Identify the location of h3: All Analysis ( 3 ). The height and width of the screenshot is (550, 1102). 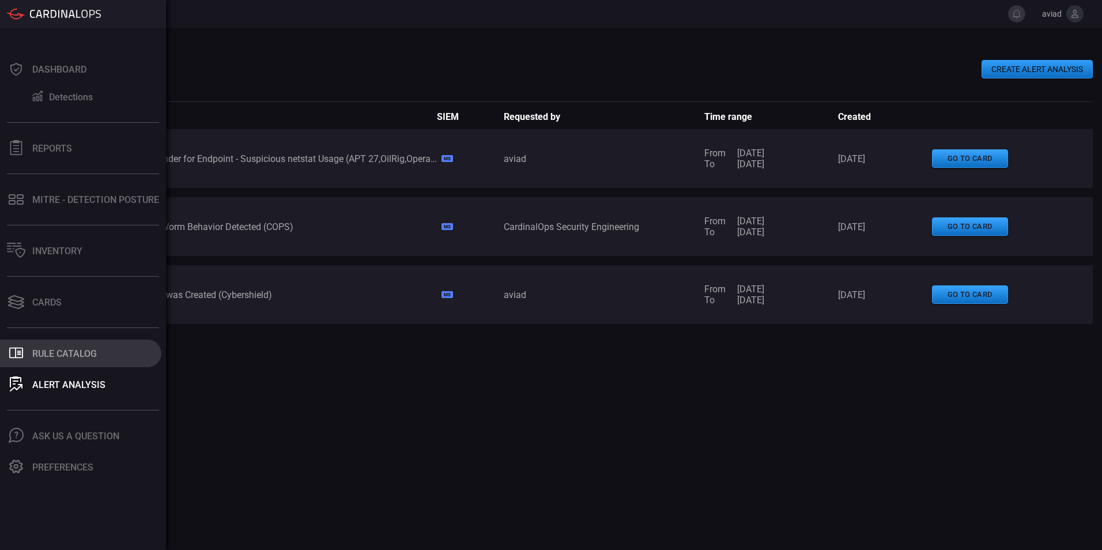
(574, 84).